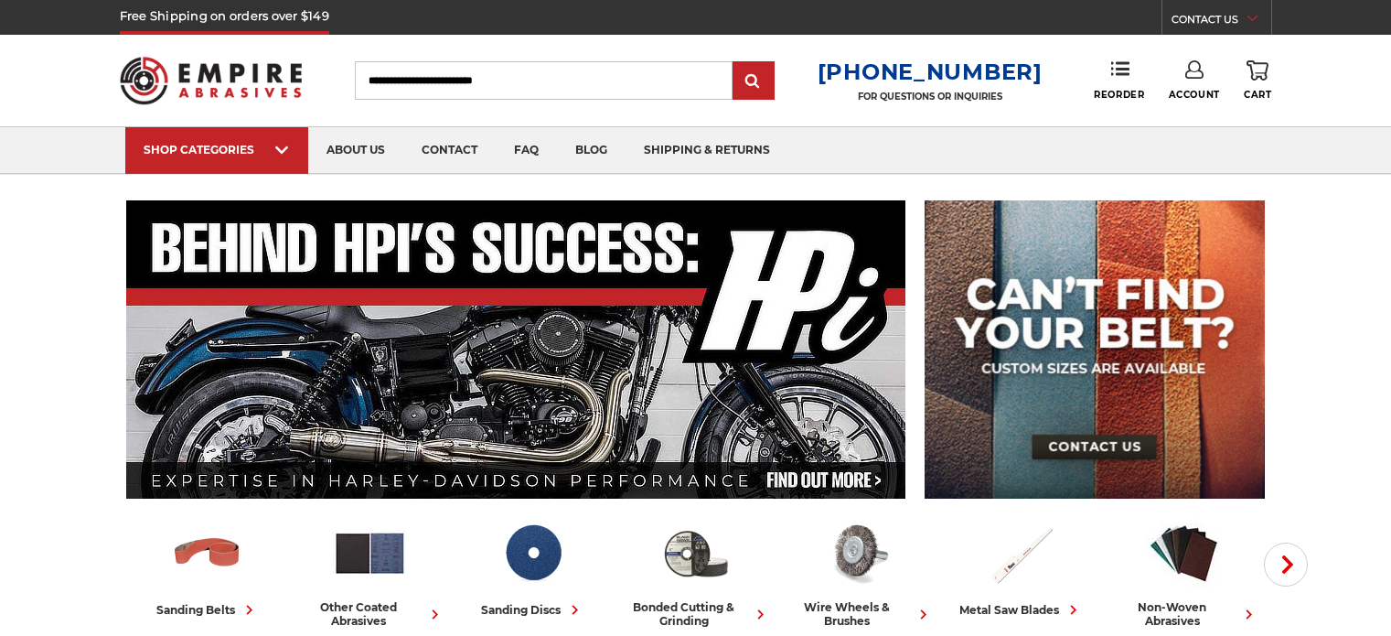 The image size is (1391, 636). Describe the element at coordinates (208, 609) in the screenshot. I see `div: sanding belts` at that location.